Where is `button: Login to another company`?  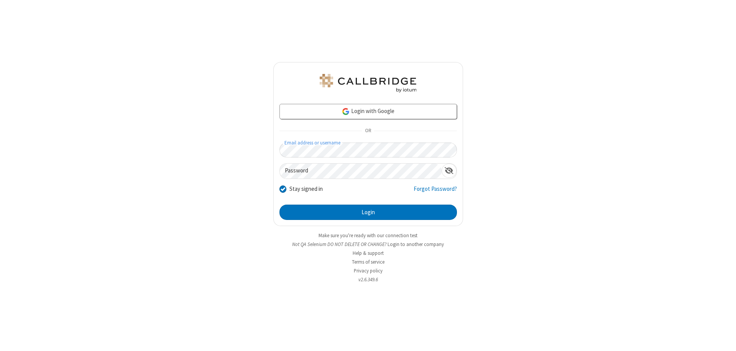 button: Login to another company is located at coordinates (416, 244).